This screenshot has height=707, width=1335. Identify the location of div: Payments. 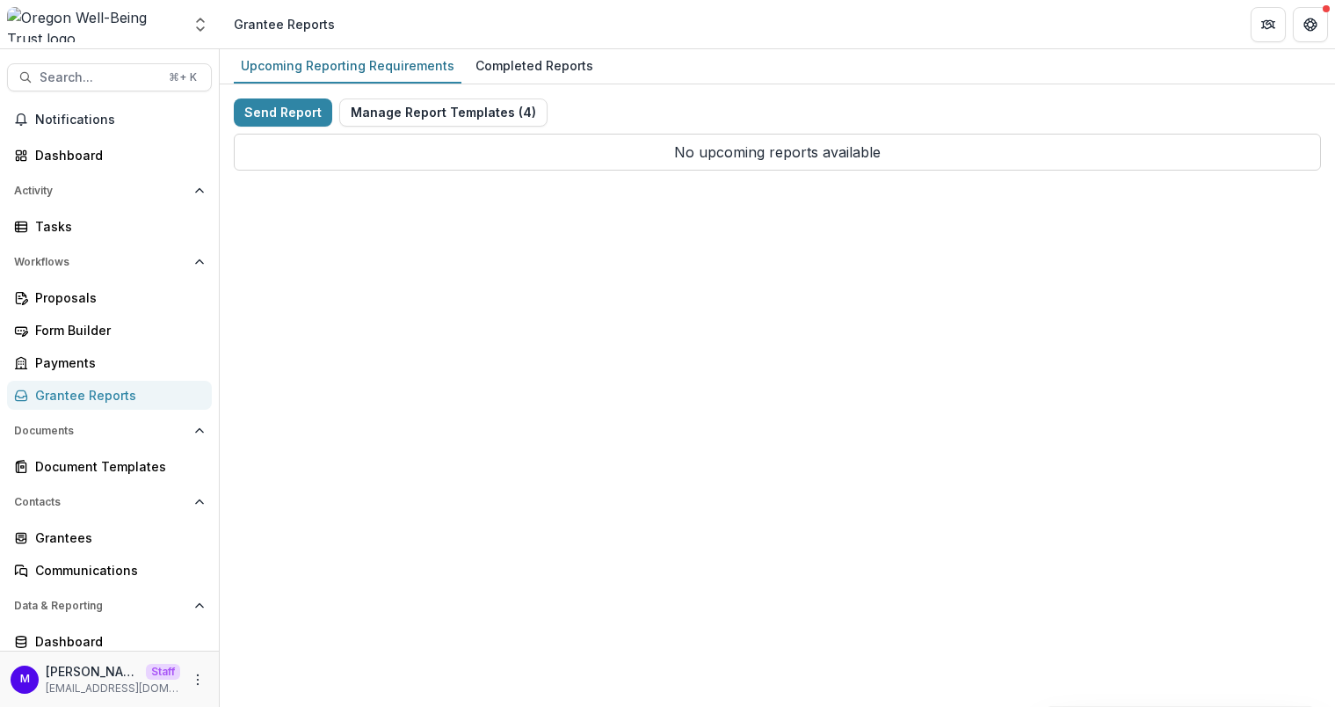
(116, 362).